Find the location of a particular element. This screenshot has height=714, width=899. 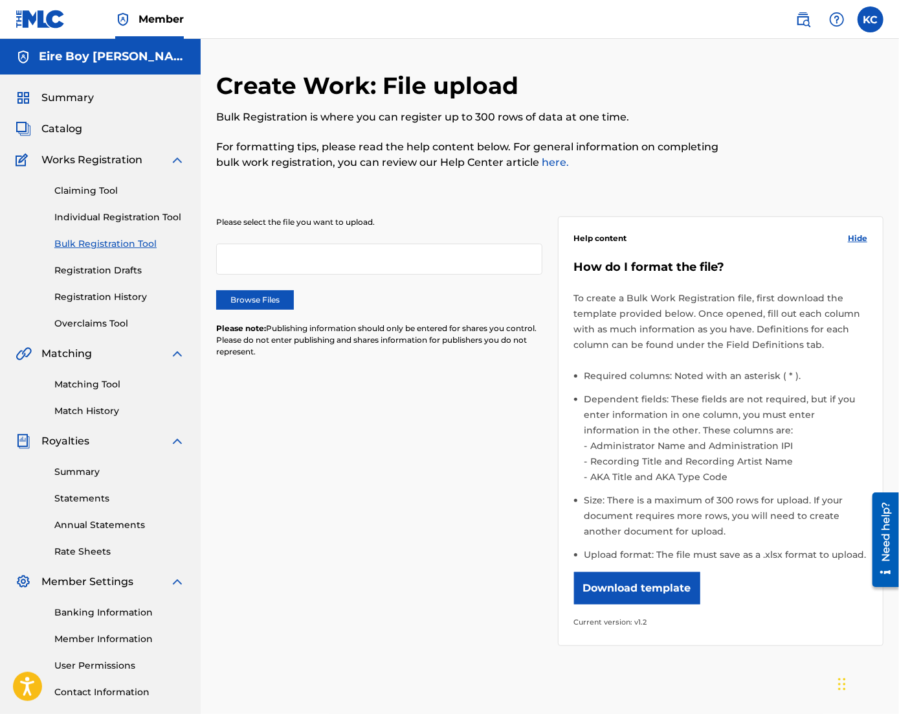

a: Public Search is located at coordinates (804, 19).